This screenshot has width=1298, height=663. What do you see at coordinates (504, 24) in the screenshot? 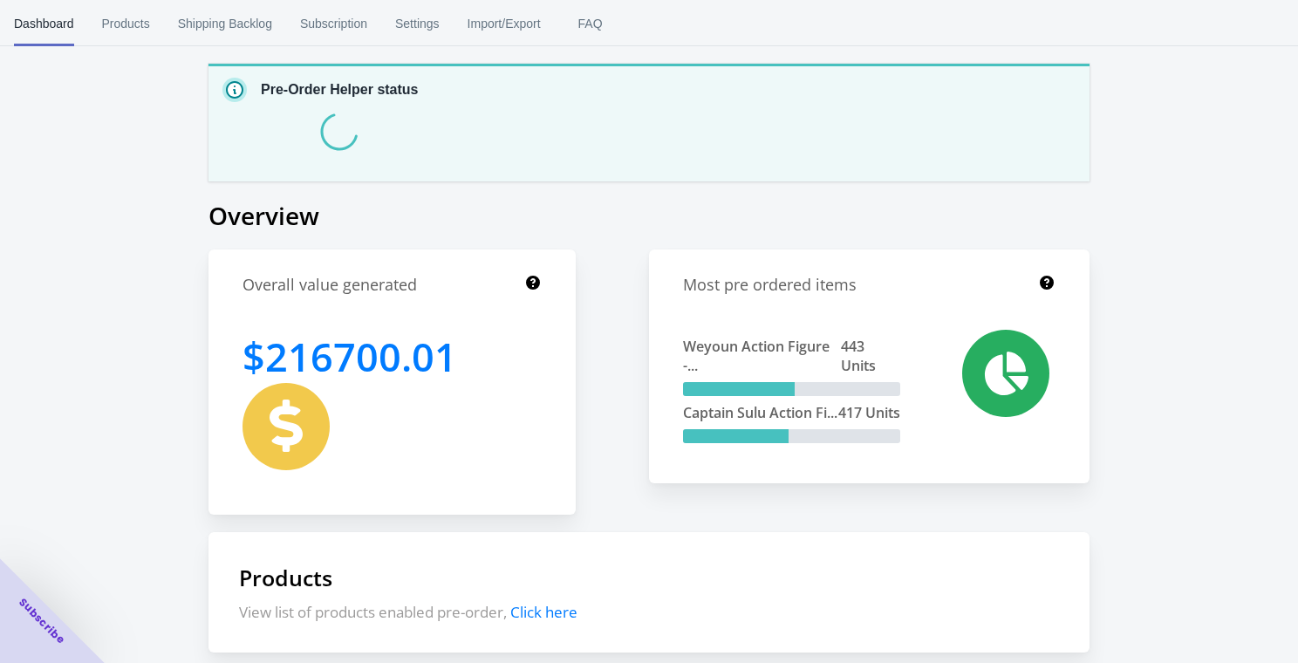
I see `span: Import/Export` at bounding box center [504, 24].